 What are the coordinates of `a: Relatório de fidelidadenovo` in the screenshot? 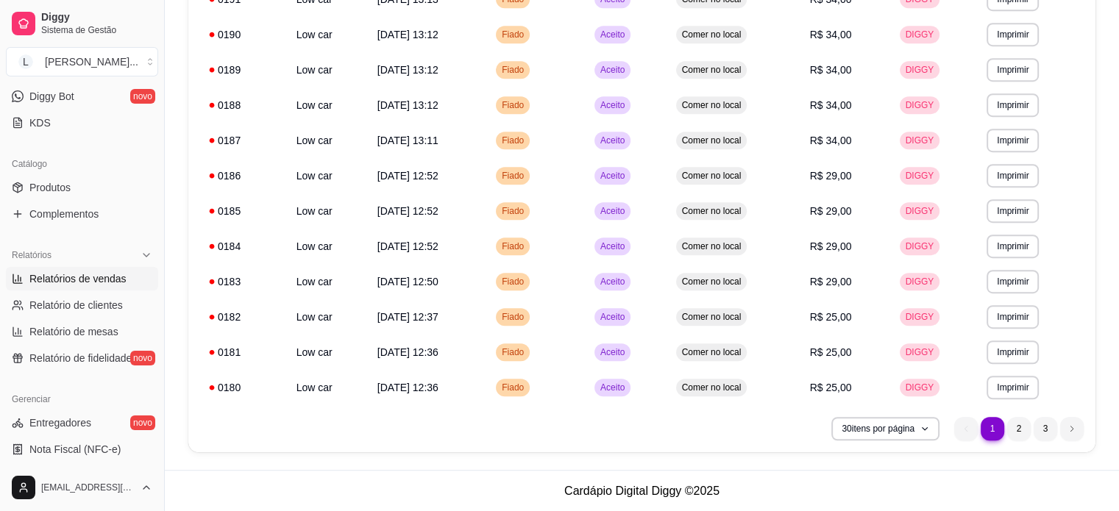 It's located at (82, 358).